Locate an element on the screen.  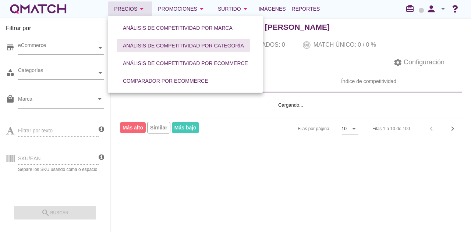
a: white-qmatch-logo is located at coordinates (38, 9).